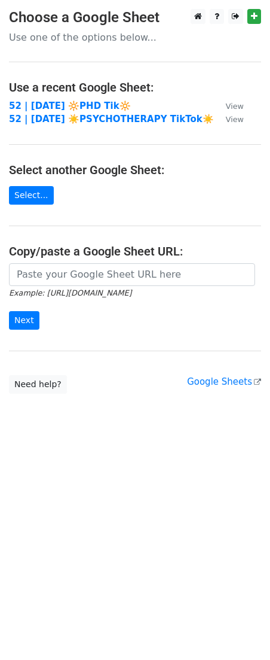  Describe the element at coordinates (135, 17) in the screenshot. I see `h3: Choose a Google Sheet` at that location.